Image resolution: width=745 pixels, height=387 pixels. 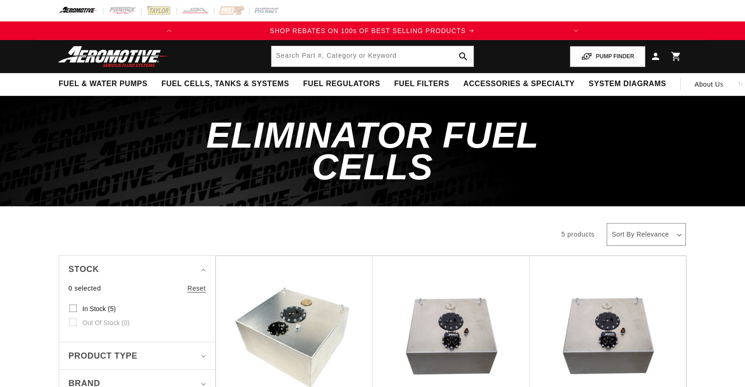 I want to click on summary: Fuel & Water Pumps, so click(x=103, y=84).